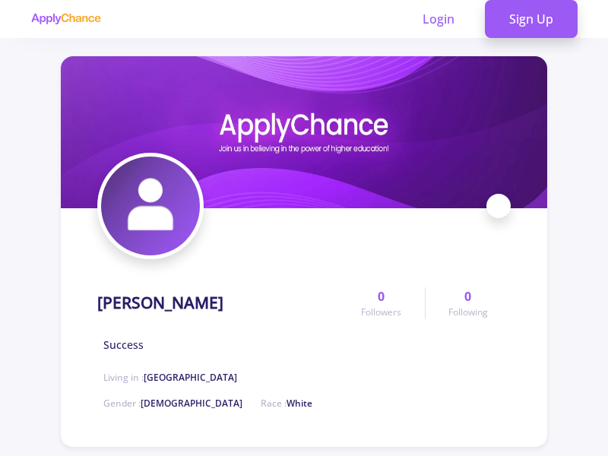 This screenshot has height=456, width=608. I want to click on span: Following, so click(468, 312).